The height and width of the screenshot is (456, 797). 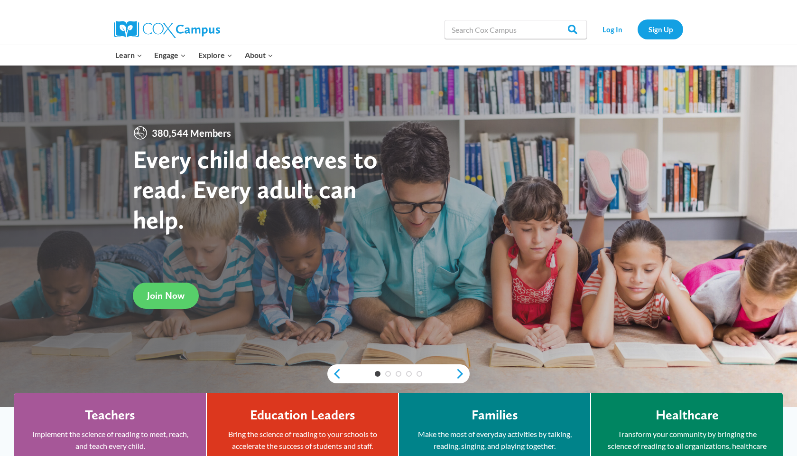 What do you see at coordinates (166, 295) in the screenshot?
I see `a: Join Now` at bounding box center [166, 295].